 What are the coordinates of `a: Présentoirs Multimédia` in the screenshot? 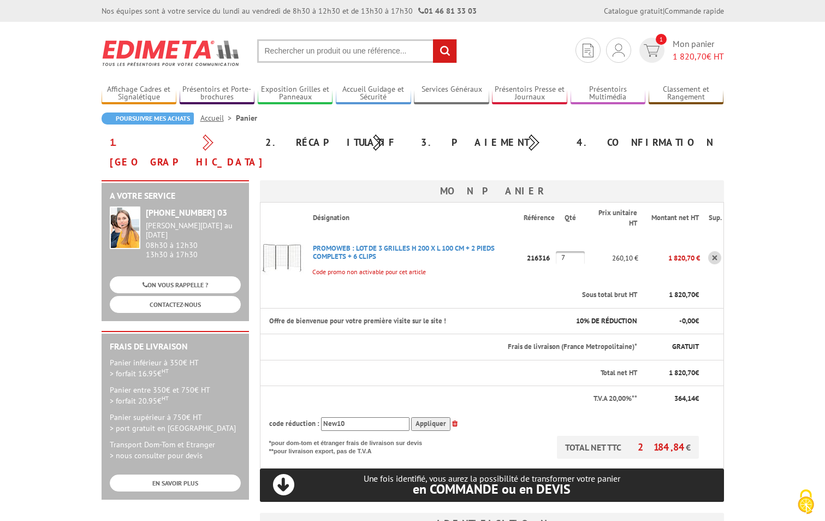 It's located at (608, 93).